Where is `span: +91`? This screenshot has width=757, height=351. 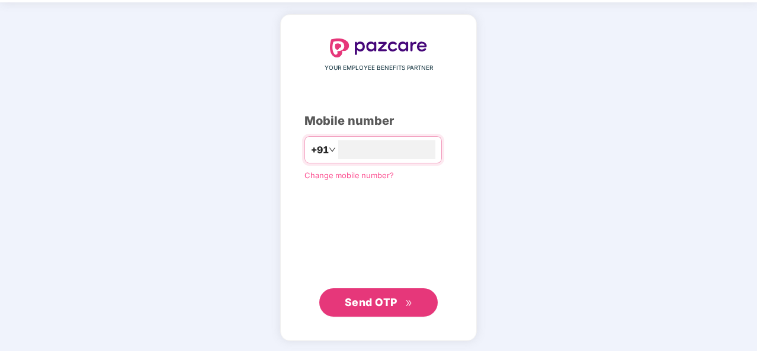
span: +91 is located at coordinates (320, 150).